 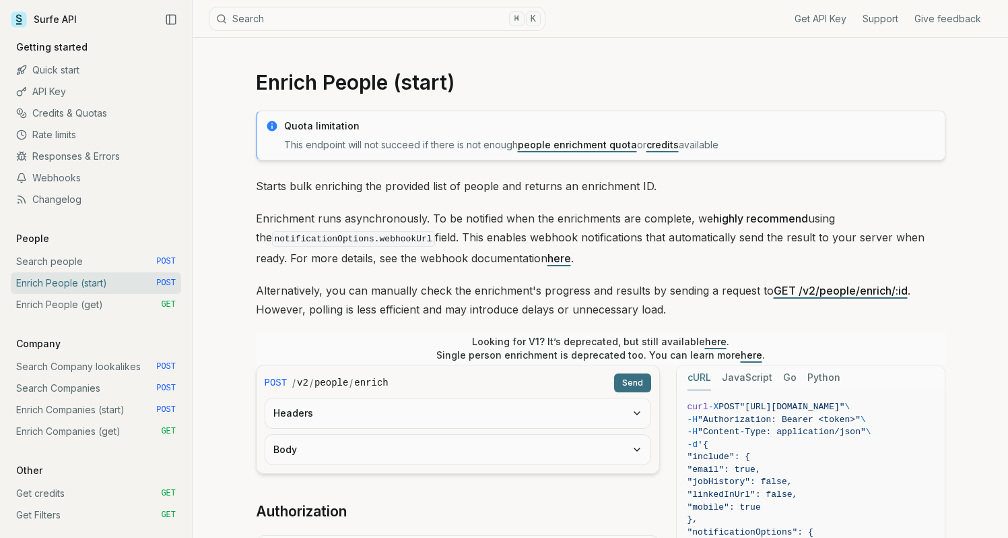 I want to click on p: Looking for V1? It’s deprecated, but still available . Single person enrichment is deprecated too..., so click(x=601, y=348).